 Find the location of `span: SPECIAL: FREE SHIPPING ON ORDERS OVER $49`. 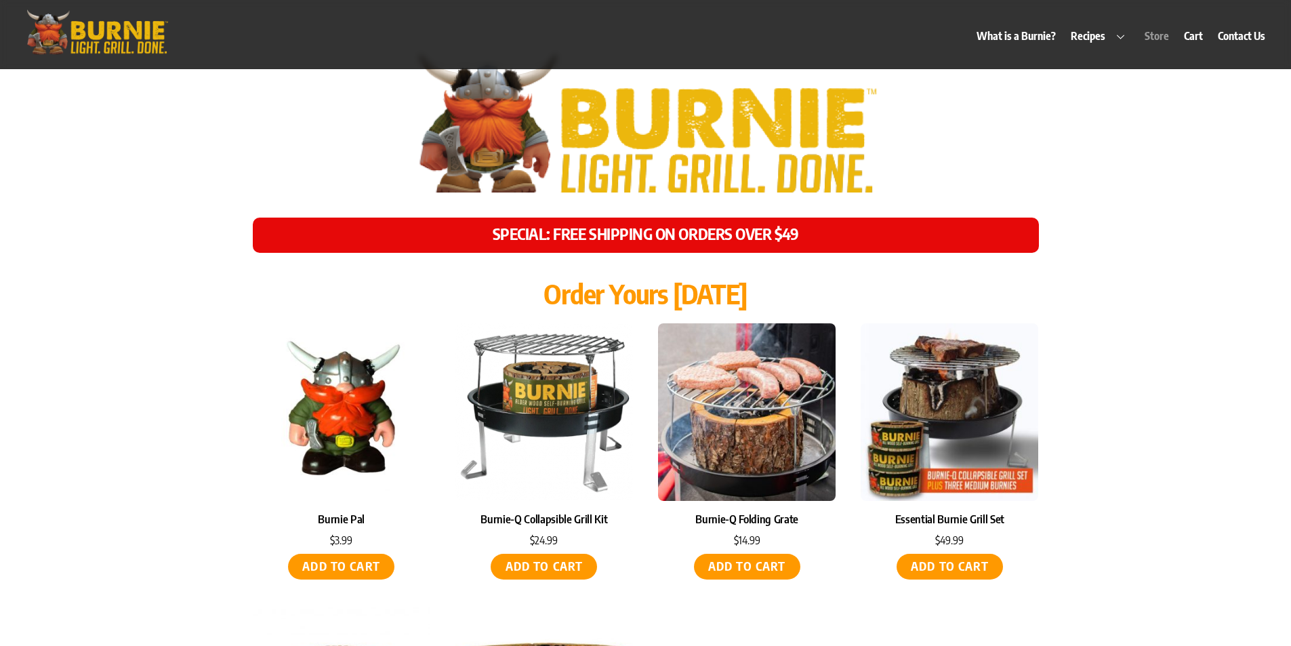

span: SPECIAL: FREE SHIPPING ON ORDERS OVER $49 is located at coordinates (646, 233).